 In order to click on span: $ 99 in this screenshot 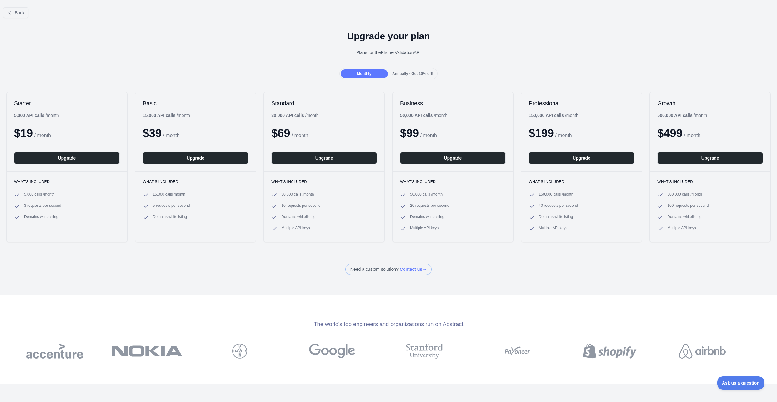, I will do `click(410, 133)`.